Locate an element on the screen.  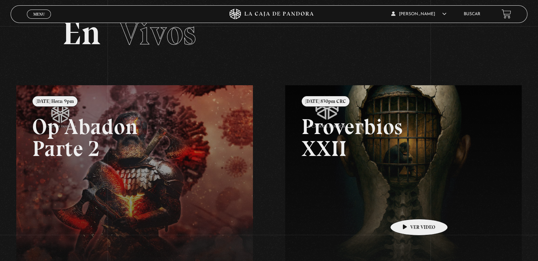
a: Buscar is located at coordinates (472, 14).